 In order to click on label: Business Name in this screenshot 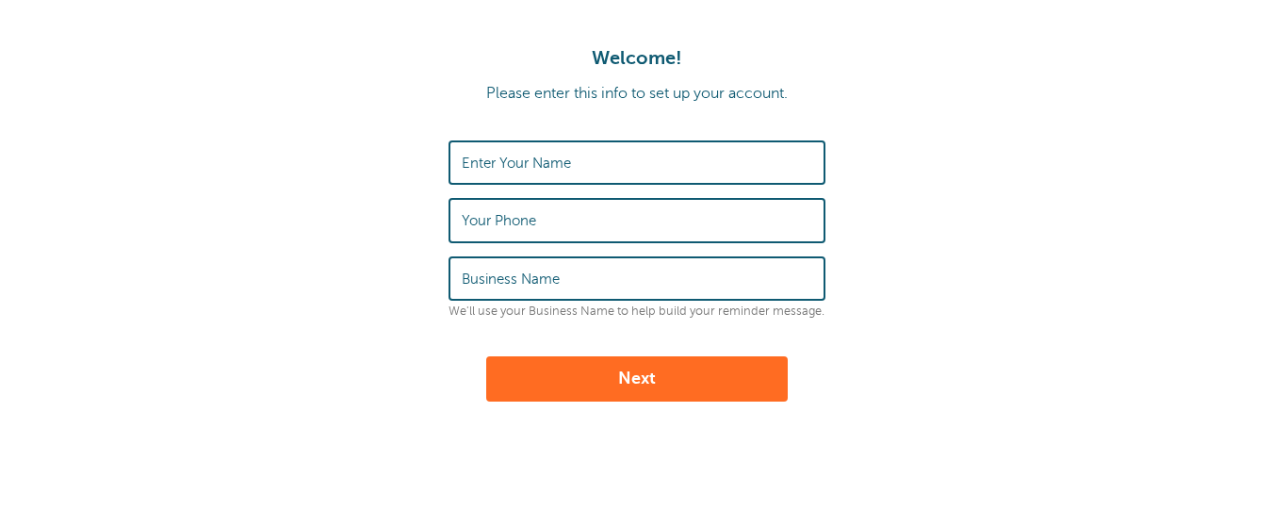, I will do `click(511, 279)`.